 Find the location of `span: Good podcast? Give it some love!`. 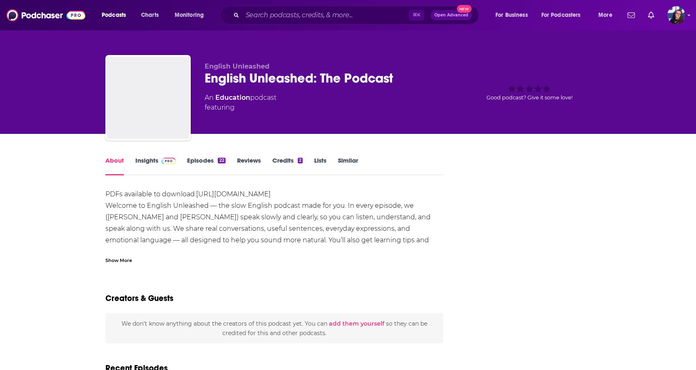

span: Good podcast? Give it some love! is located at coordinates (530, 97).